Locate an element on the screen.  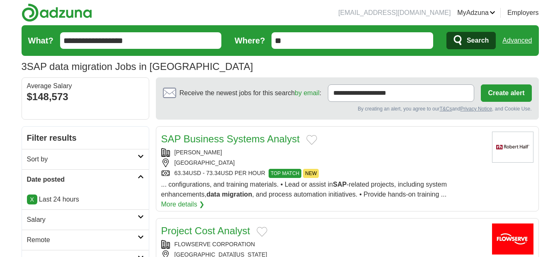
a: FLOWSERVE CORPORATION is located at coordinates (215, 245).